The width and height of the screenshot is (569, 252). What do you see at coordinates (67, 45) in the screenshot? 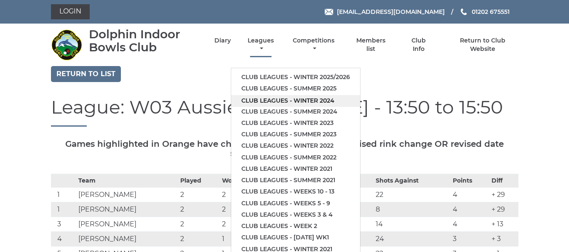
I see `img: Dolphin Indoor Bowls Club` at bounding box center [67, 45].